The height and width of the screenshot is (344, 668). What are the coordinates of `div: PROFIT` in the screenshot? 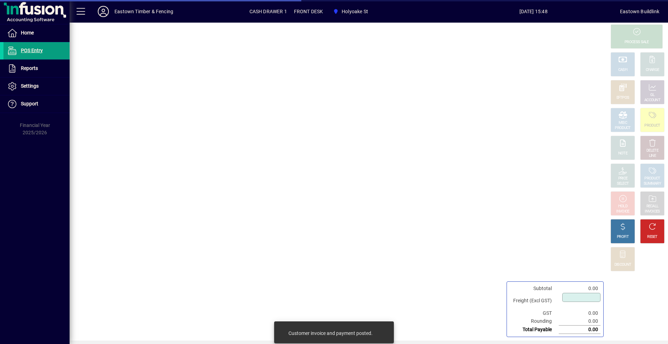 It's located at (623, 237).